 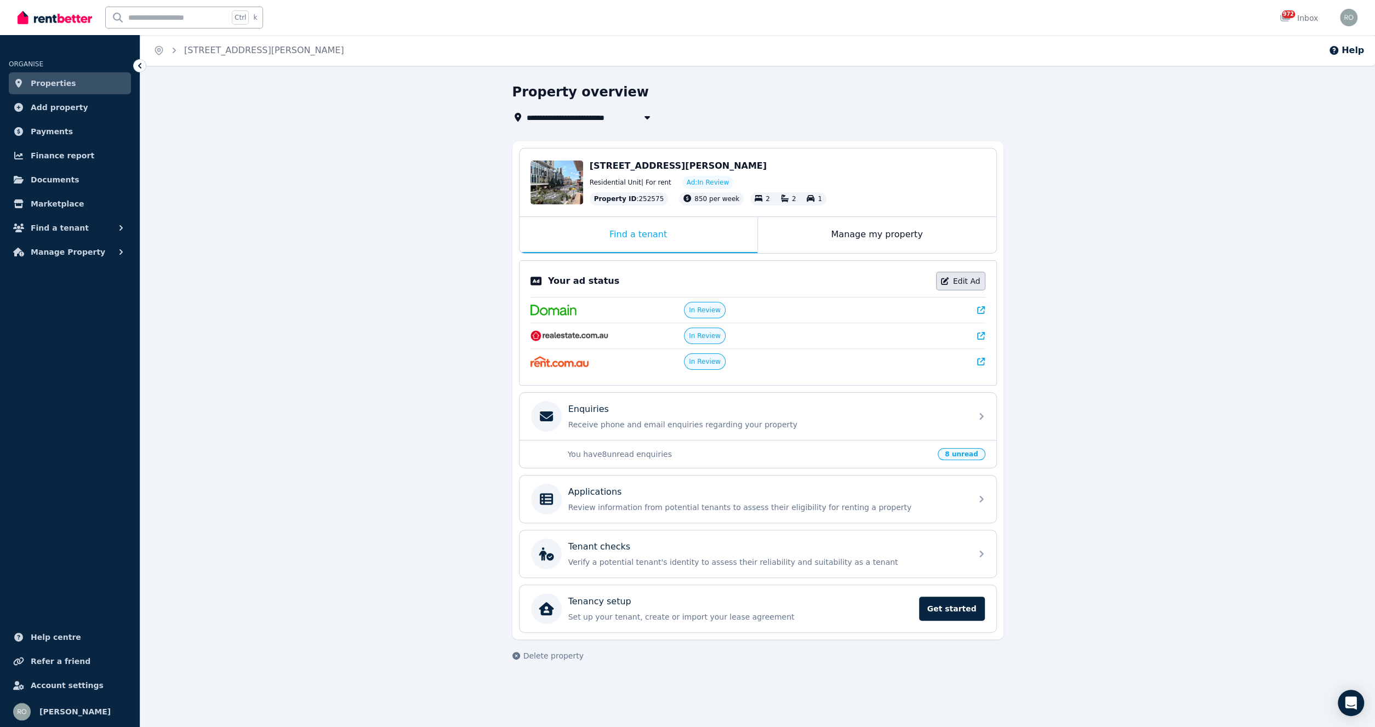 I want to click on a: Edit Ad, so click(x=961, y=281).